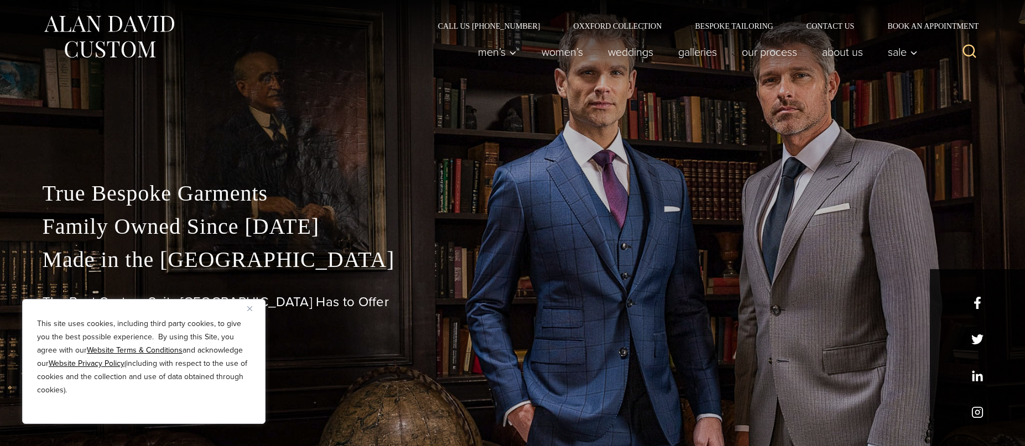 This screenshot has width=1025, height=446. Describe the element at coordinates (254, 309) in the screenshot. I see `button: Close` at that location.